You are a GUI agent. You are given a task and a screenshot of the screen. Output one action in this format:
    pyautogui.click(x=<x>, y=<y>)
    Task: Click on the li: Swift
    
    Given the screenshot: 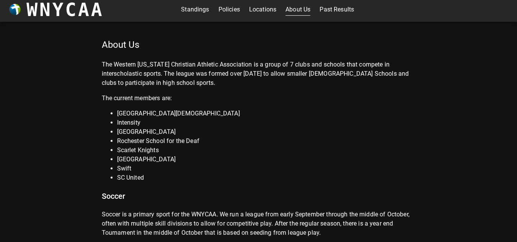 What is the action you would take?
    pyautogui.click(x=267, y=169)
    